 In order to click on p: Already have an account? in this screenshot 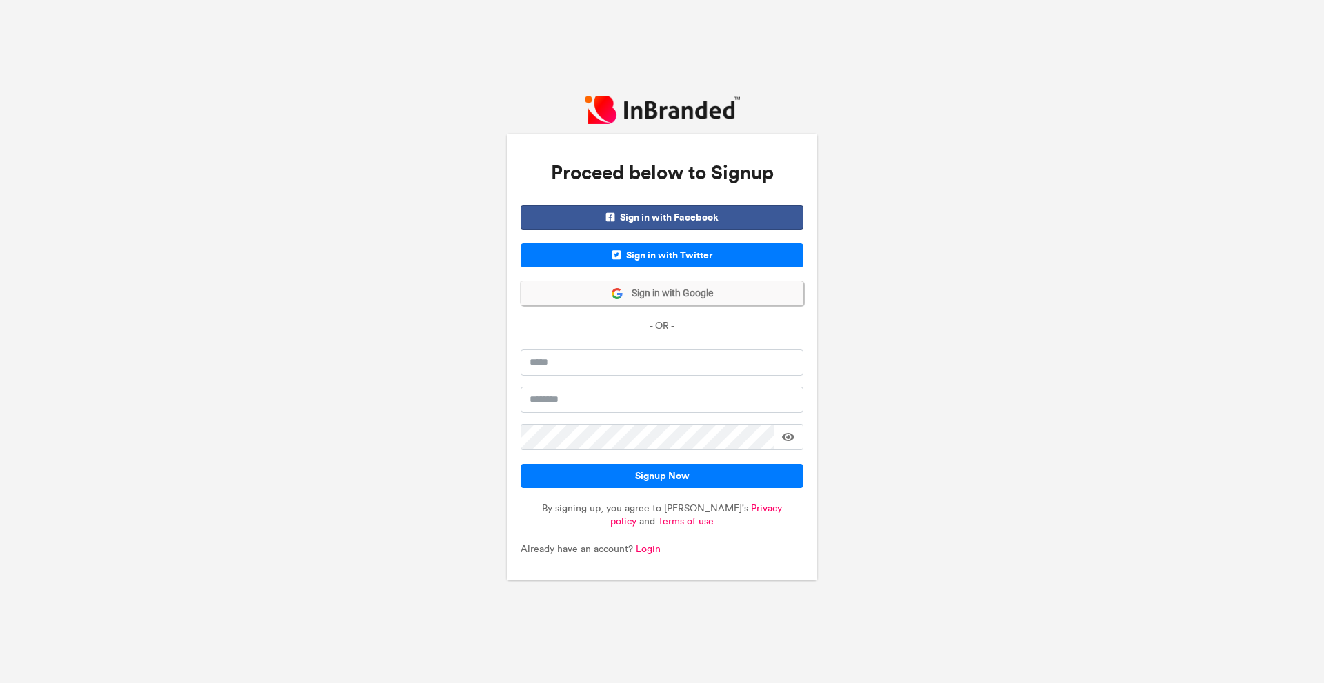, I will do `click(662, 550)`.